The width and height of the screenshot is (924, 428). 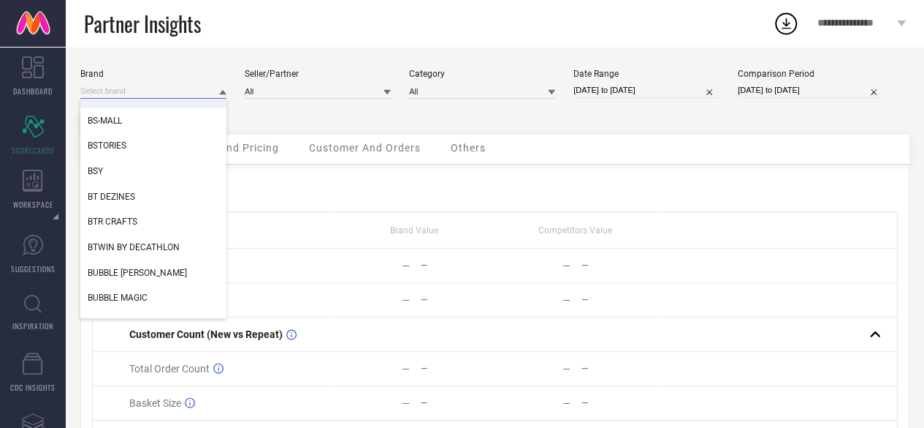 What do you see at coordinates (318, 74) in the screenshot?
I see `div: Seller/Partner` at bounding box center [318, 74].